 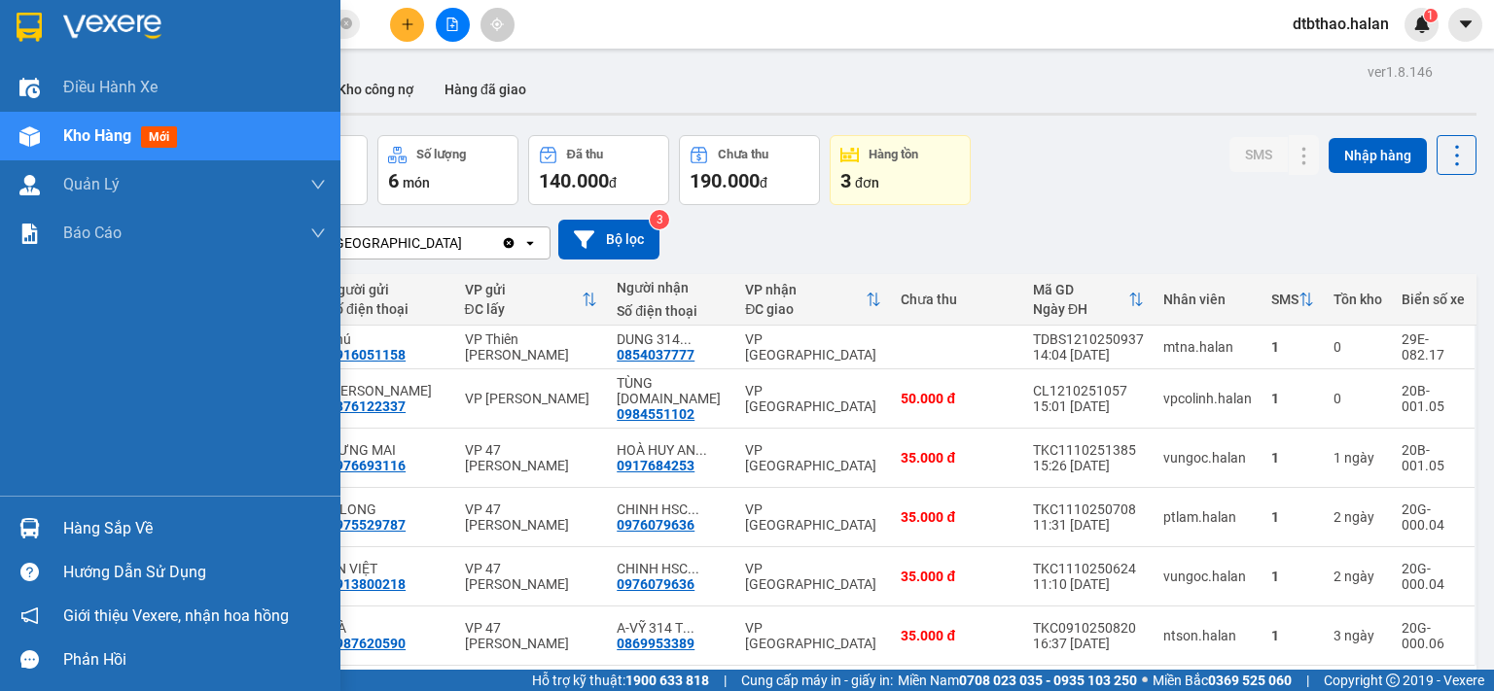 What do you see at coordinates (1285, 300) in the screenshot?
I see `div: SMS` at bounding box center [1285, 300].